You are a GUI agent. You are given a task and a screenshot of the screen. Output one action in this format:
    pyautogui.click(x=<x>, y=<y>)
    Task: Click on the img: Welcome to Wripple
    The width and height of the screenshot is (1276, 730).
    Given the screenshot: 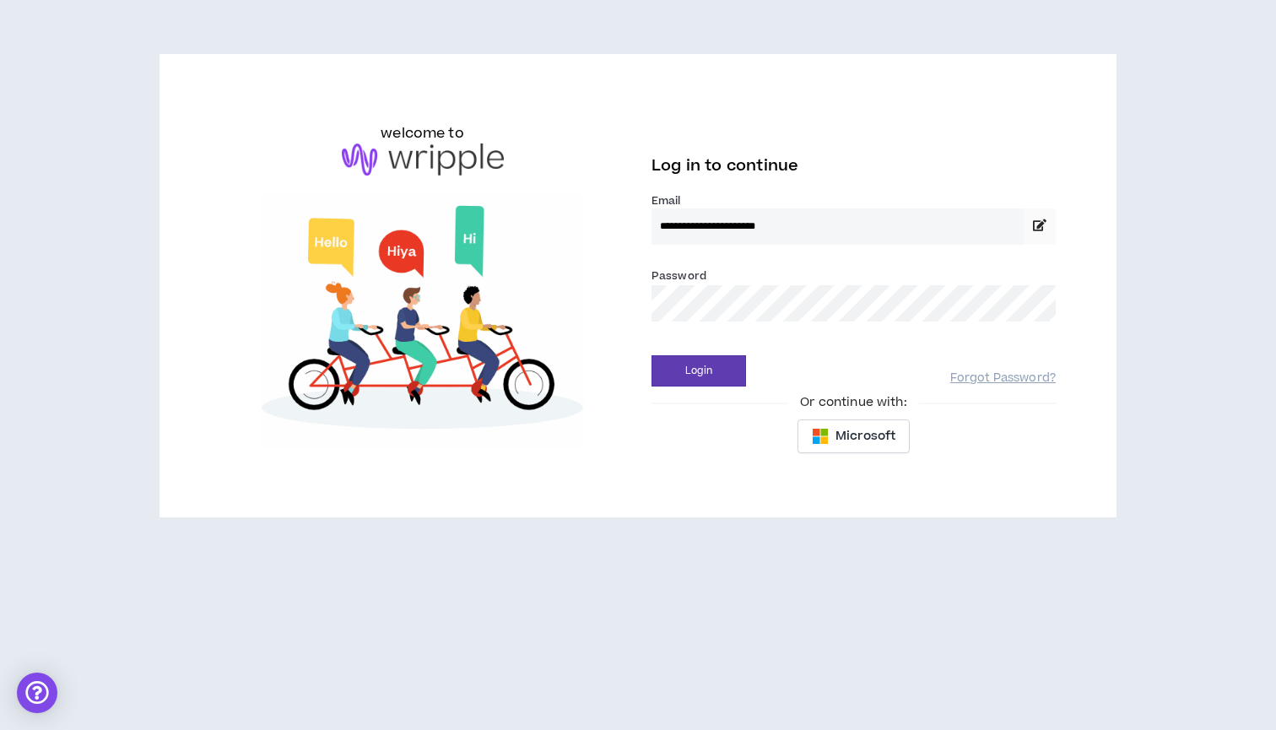 What is the action you would take?
    pyautogui.click(x=422, y=320)
    